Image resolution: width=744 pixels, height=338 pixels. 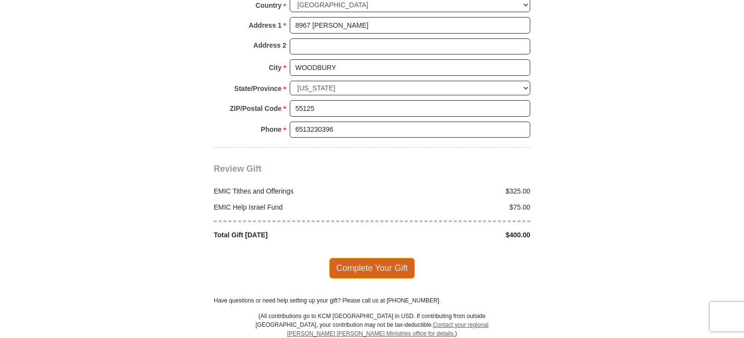 What do you see at coordinates (257, 89) in the screenshot?
I see `strong: State/Province` at bounding box center [257, 89].